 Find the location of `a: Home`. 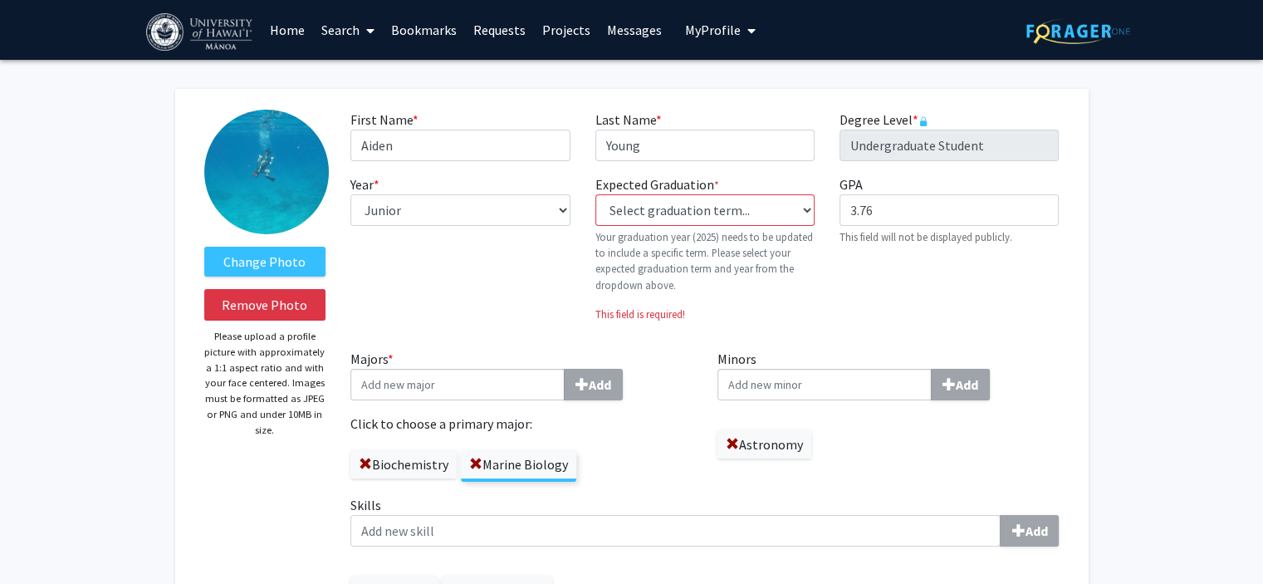

a: Home is located at coordinates (287, 30).